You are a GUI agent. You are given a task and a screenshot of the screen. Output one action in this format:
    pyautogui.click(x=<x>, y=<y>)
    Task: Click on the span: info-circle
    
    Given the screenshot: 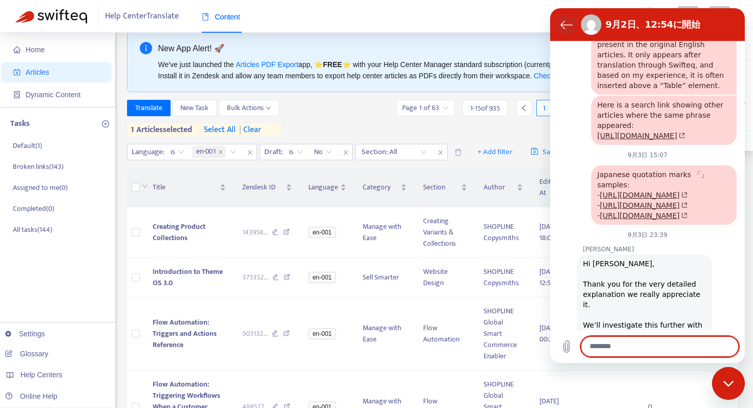 What is the action you would take?
    pyautogui.click(x=146, y=48)
    